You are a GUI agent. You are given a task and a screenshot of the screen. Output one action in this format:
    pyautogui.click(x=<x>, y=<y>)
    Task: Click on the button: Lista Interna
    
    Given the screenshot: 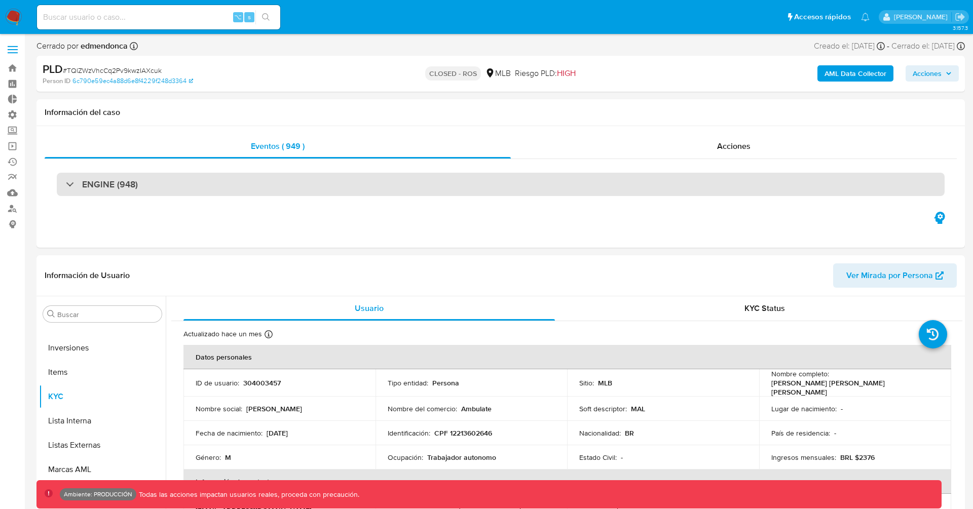 What is the action you would take?
    pyautogui.click(x=102, y=421)
    